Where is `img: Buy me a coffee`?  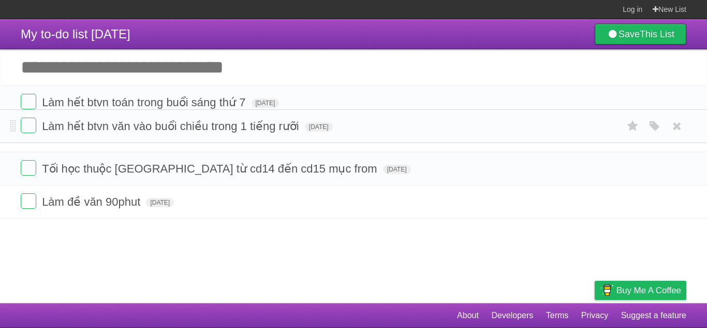 img: Buy me a coffee is located at coordinates (607, 290).